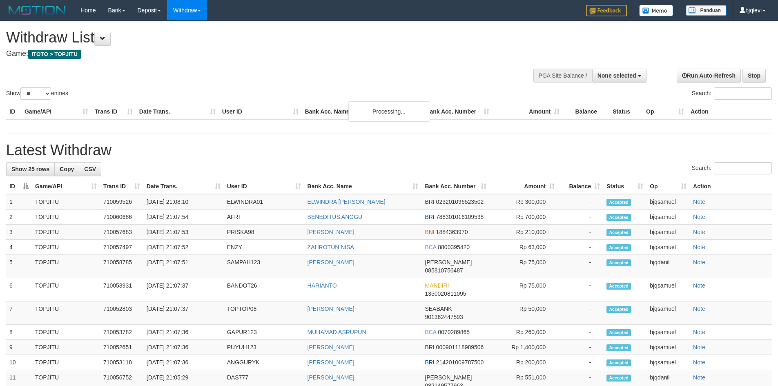 Image resolution: width=778 pixels, height=386 pixels. Describe the element at coordinates (122, 313) in the screenshot. I see `td: 710052803` at that location.